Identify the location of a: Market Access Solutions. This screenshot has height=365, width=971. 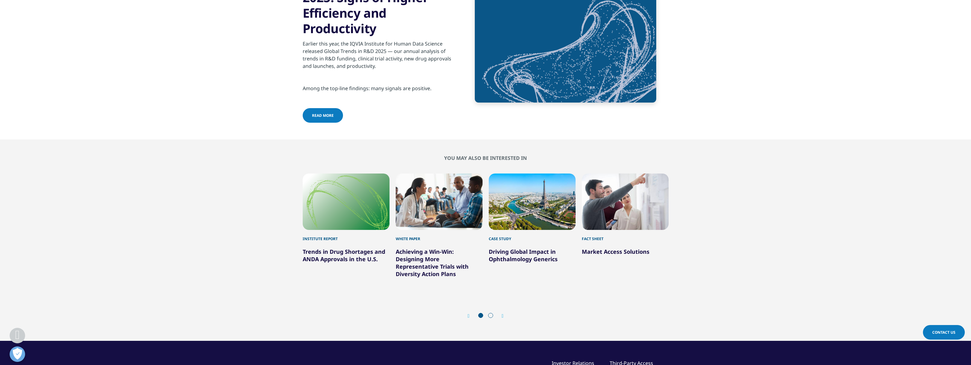
(615, 252).